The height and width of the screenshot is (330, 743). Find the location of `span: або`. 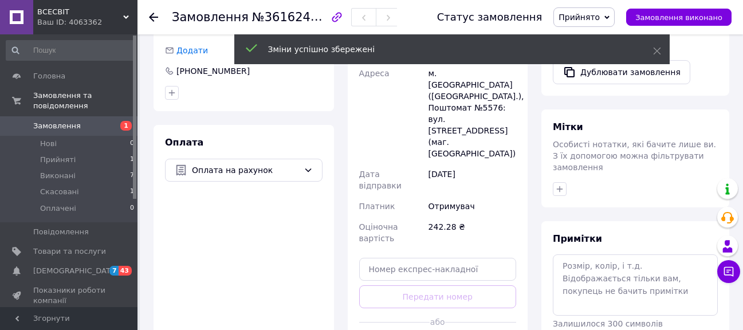

span: або is located at coordinates (437, 322).